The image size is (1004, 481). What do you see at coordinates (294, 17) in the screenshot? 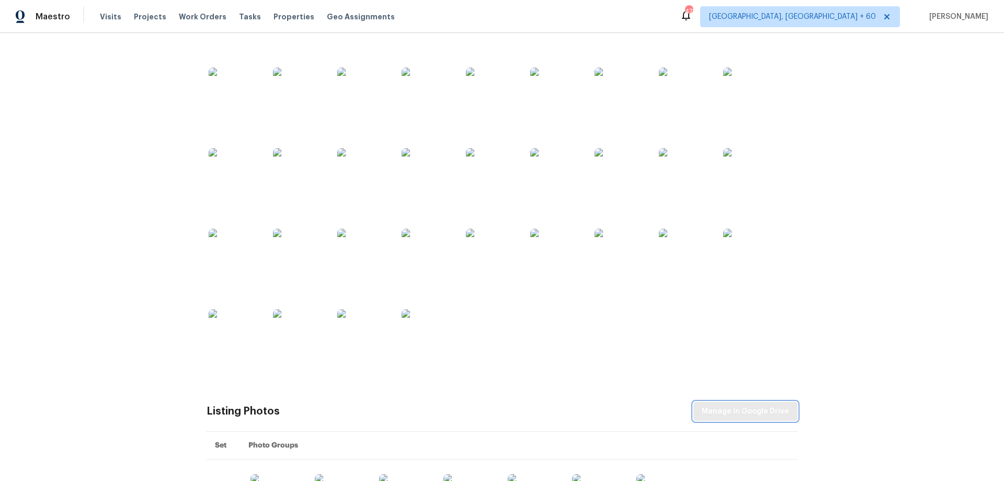
I see `span: Properties` at bounding box center [294, 17].